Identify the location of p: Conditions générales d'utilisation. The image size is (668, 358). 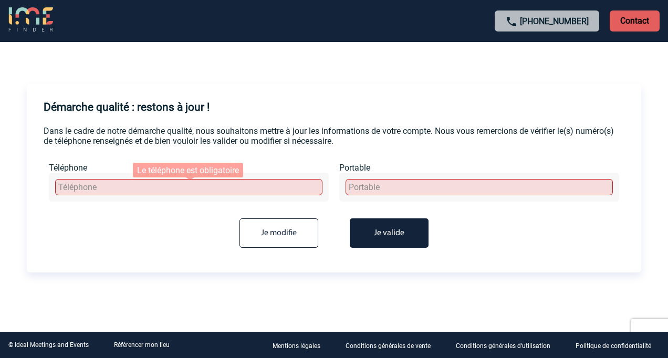
(503, 346).